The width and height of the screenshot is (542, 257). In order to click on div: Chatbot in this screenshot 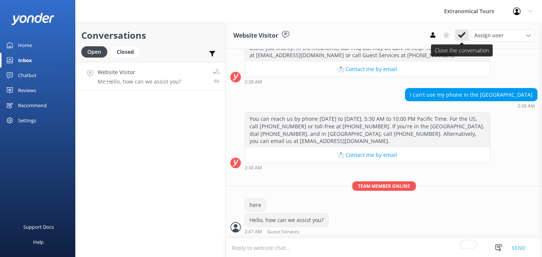, I will do `click(27, 75)`.